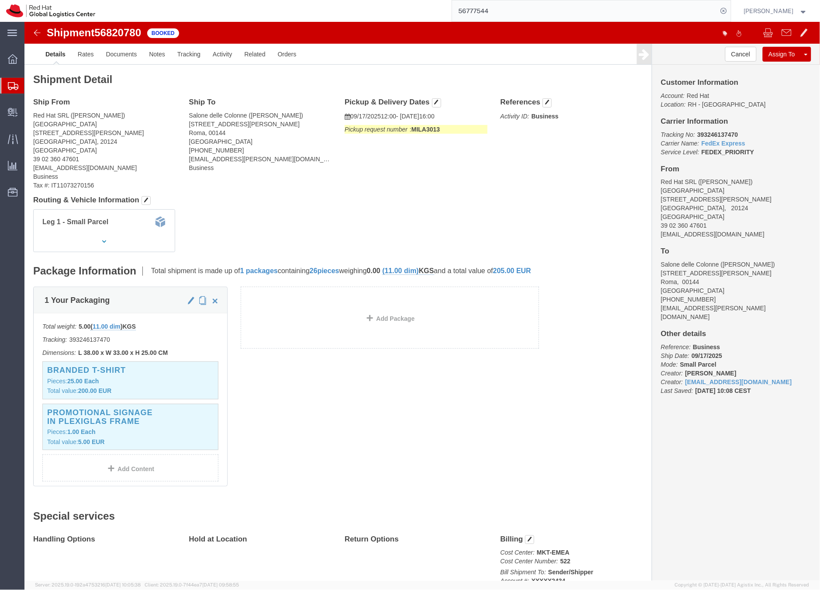 Image resolution: width=820 pixels, height=590 pixels. What do you see at coordinates (88, 585) in the screenshot?
I see `span: Server: 2025.19.0-192a4753216` at bounding box center [88, 585].